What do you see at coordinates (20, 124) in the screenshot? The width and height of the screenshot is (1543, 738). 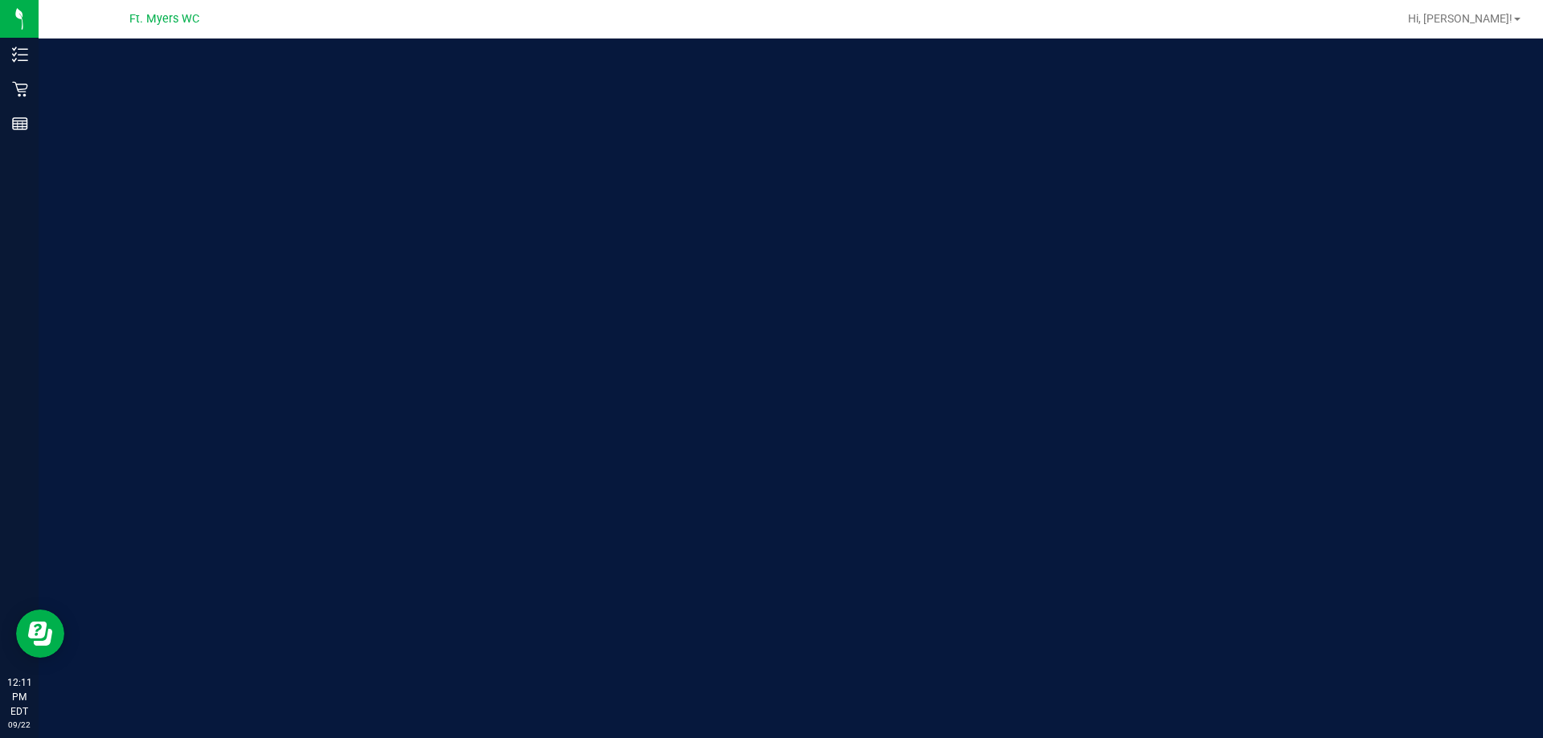 I see `inline-svg: Reports` at bounding box center [20, 124].